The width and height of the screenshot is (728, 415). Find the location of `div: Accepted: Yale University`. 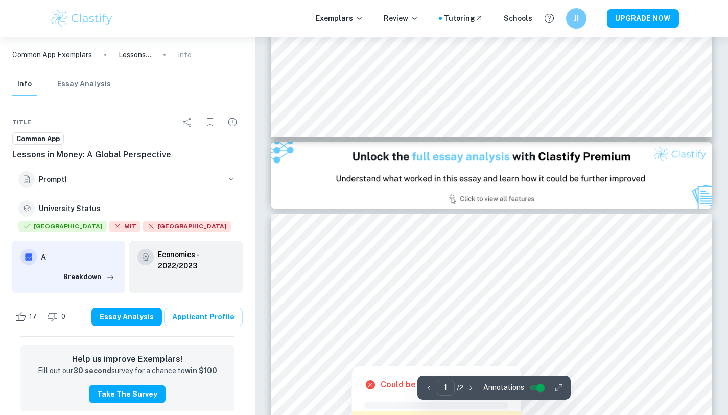

div: Accepted: Yale University is located at coordinates (62, 227).